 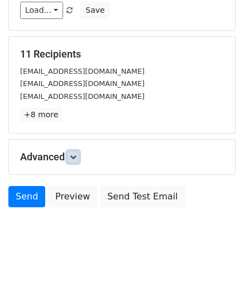 What do you see at coordinates (73, 196) in the screenshot?
I see `a: Preview` at bounding box center [73, 196].